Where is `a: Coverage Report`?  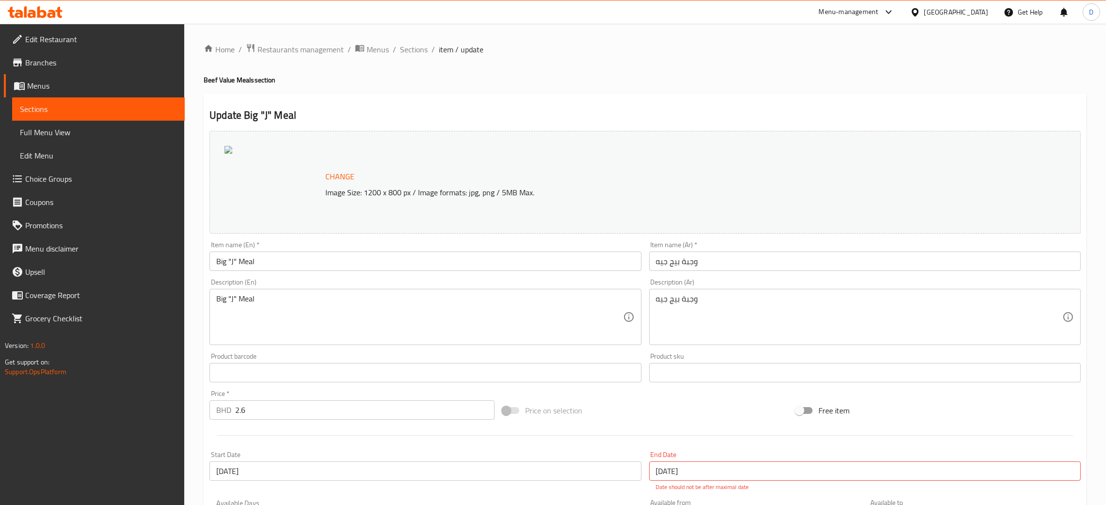
a: Coverage Report is located at coordinates (94, 295).